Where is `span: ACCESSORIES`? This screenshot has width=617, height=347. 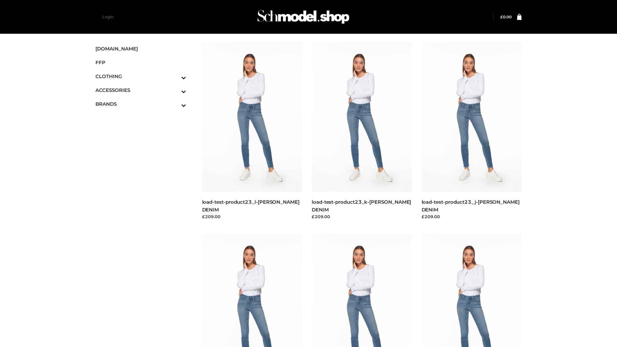 span: ACCESSORIES is located at coordinates (141, 90).